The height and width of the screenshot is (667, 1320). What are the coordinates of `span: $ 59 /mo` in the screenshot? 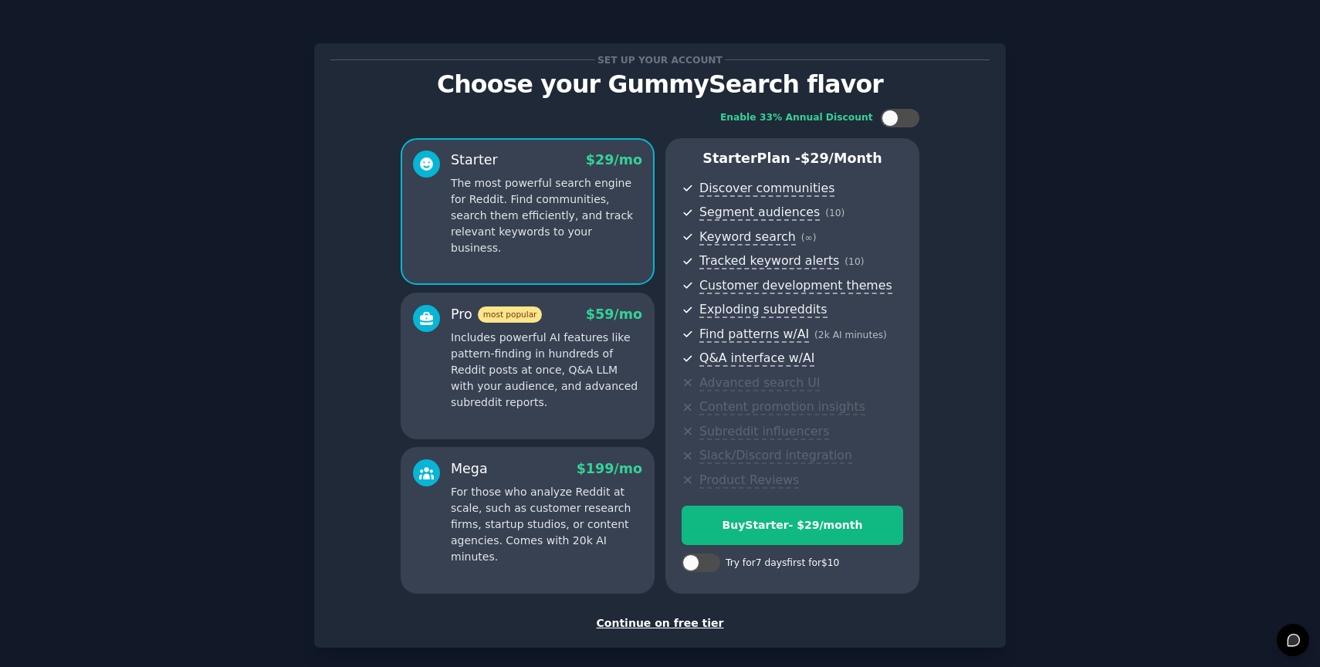 It's located at (614, 314).